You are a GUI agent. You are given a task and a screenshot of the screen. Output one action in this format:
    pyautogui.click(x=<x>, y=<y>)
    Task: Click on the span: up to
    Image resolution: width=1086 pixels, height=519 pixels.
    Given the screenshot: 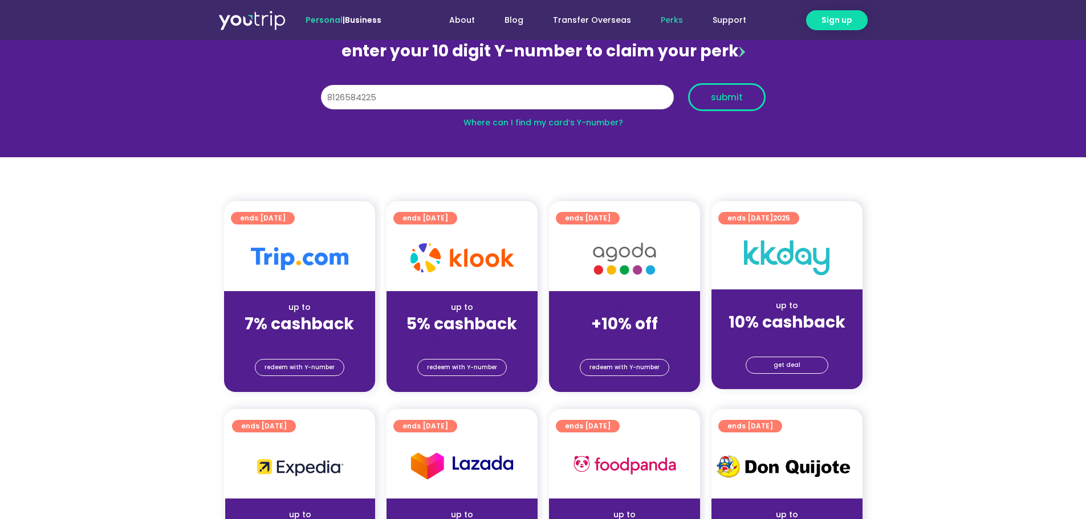 What is the action you would take?
    pyautogui.click(x=624, y=307)
    